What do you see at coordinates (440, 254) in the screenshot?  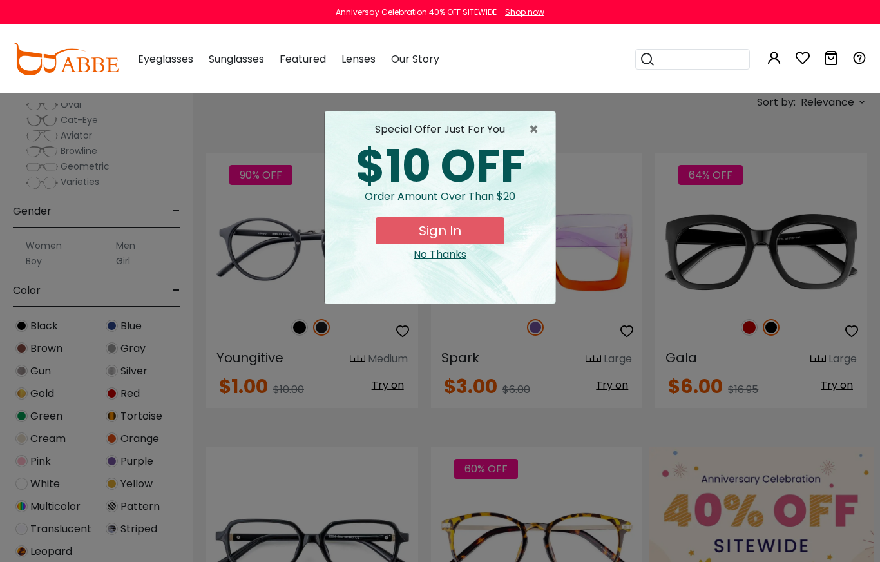 I see `div: Close` at bounding box center [440, 254].